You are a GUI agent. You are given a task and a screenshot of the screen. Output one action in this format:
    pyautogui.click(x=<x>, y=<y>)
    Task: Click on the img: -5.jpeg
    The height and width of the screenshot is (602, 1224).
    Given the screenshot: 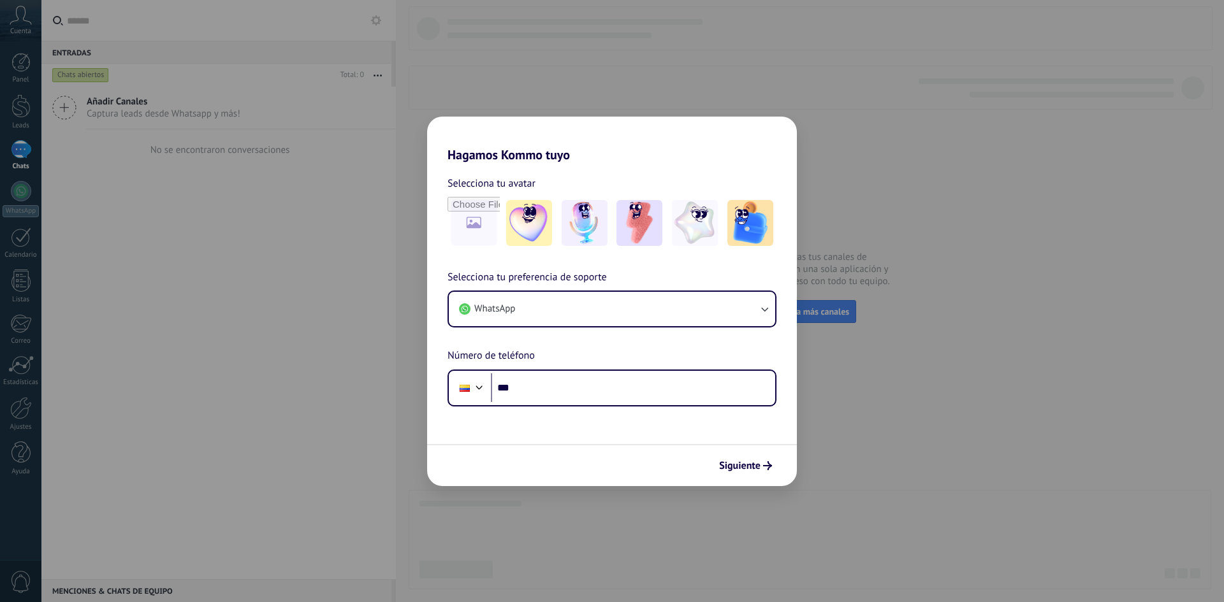 What is the action you would take?
    pyautogui.click(x=750, y=223)
    